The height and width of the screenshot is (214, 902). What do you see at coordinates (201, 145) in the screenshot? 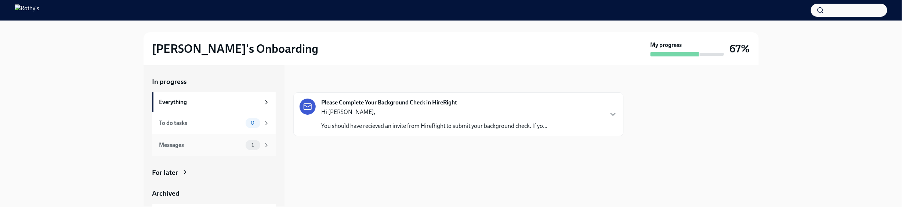
I see `div: Messages` at bounding box center [201, 145].